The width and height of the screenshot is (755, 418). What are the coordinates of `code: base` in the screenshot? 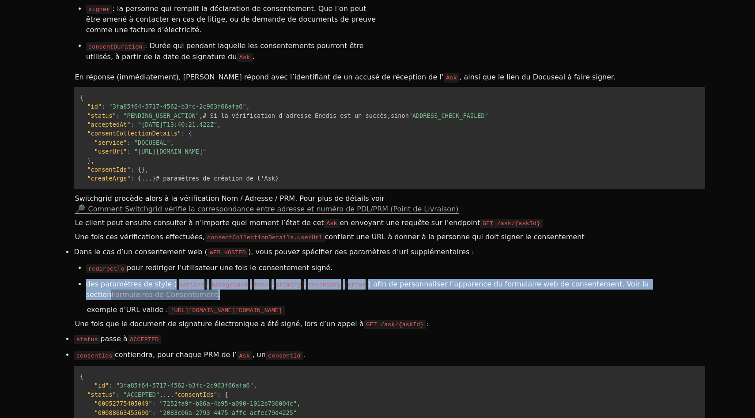 It's located at (262, 285).